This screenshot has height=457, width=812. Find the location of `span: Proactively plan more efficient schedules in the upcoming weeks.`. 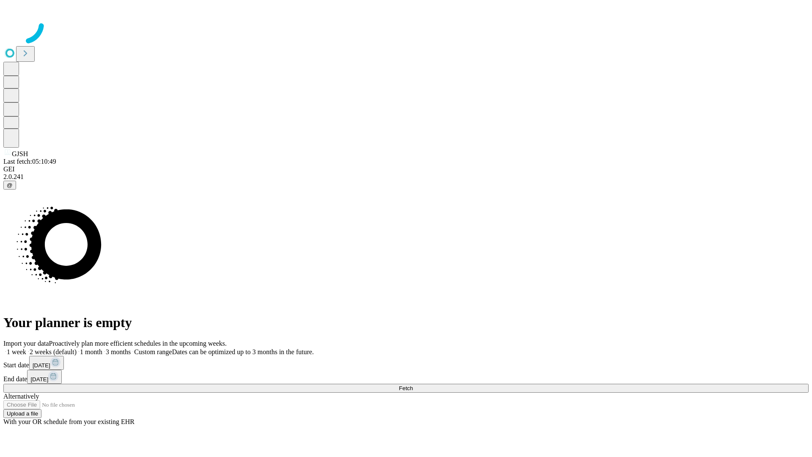

span: Proactively plan more efficient schedules in the upcoming weeks. is located at coordinates (138, 343).